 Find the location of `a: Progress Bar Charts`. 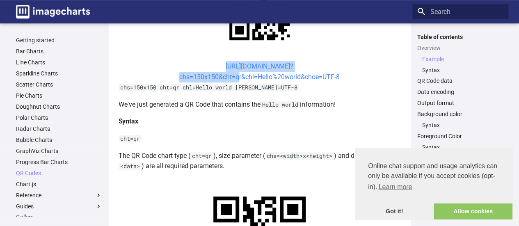

a: Progress Bar Charts is located at coordinates (59, 162).